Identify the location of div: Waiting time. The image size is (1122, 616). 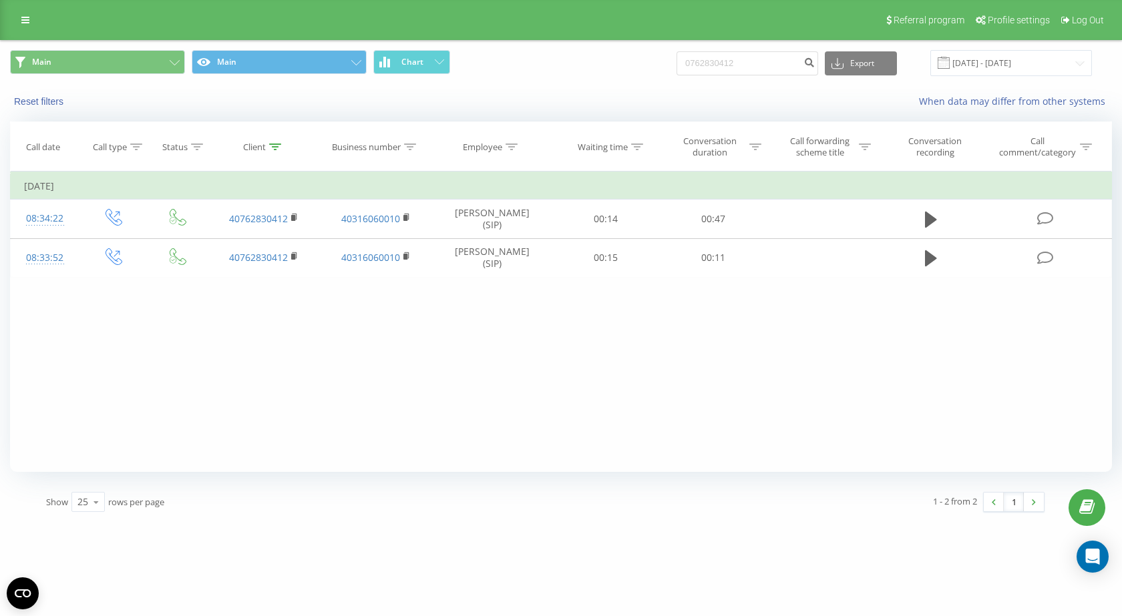
(602, 147).